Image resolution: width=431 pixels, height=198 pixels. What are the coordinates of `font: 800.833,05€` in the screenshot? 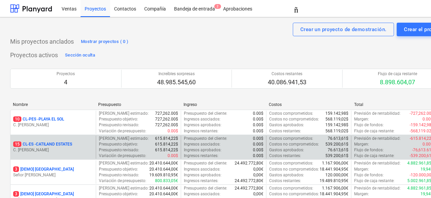 It's located at (167, 181).